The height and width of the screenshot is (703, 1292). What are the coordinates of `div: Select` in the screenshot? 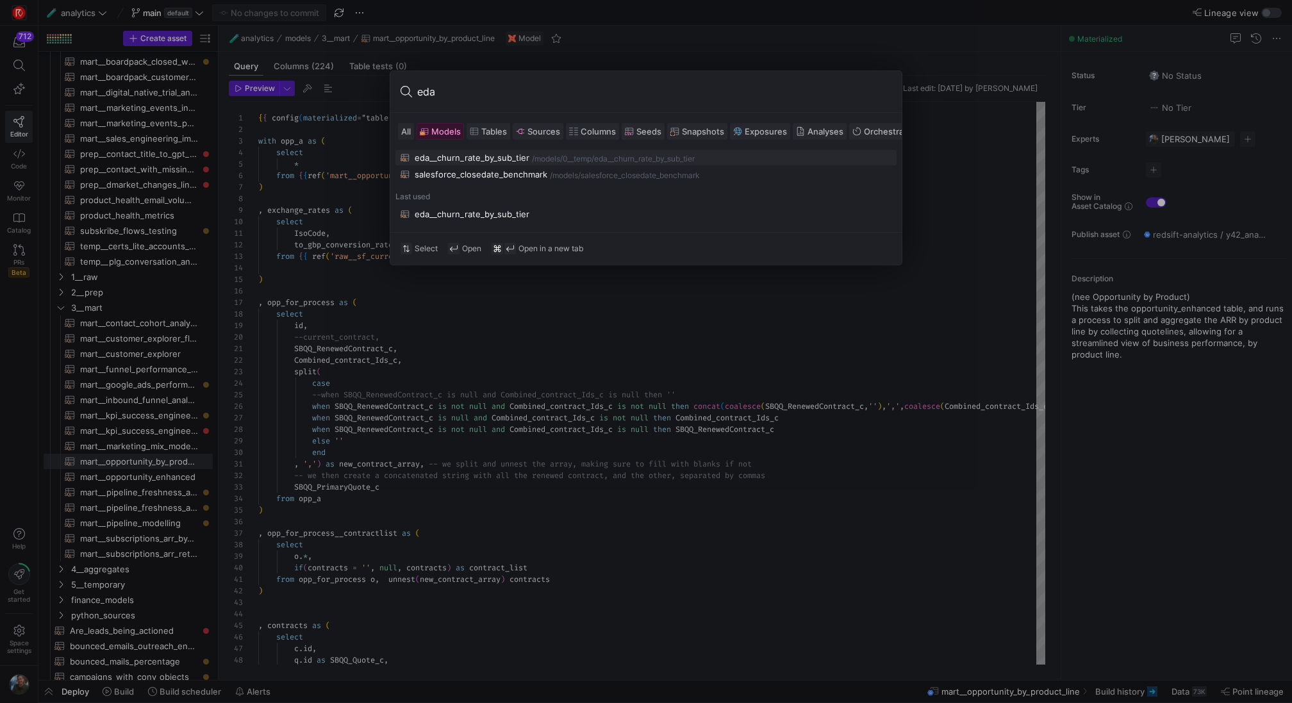 It's located at (419, 249).